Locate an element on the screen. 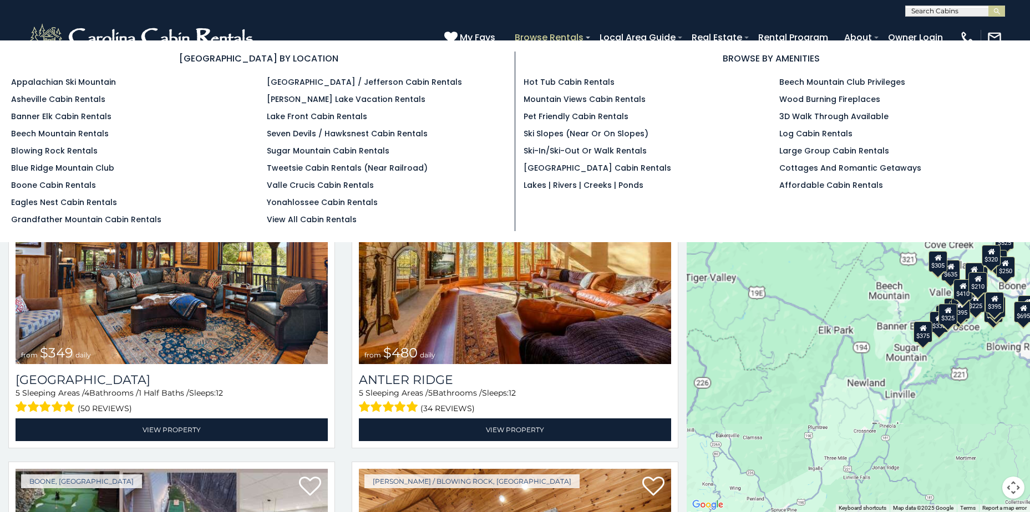  a: Ski-in/Ski-Out or Walk Rentals is located at coordinates (585, 151).